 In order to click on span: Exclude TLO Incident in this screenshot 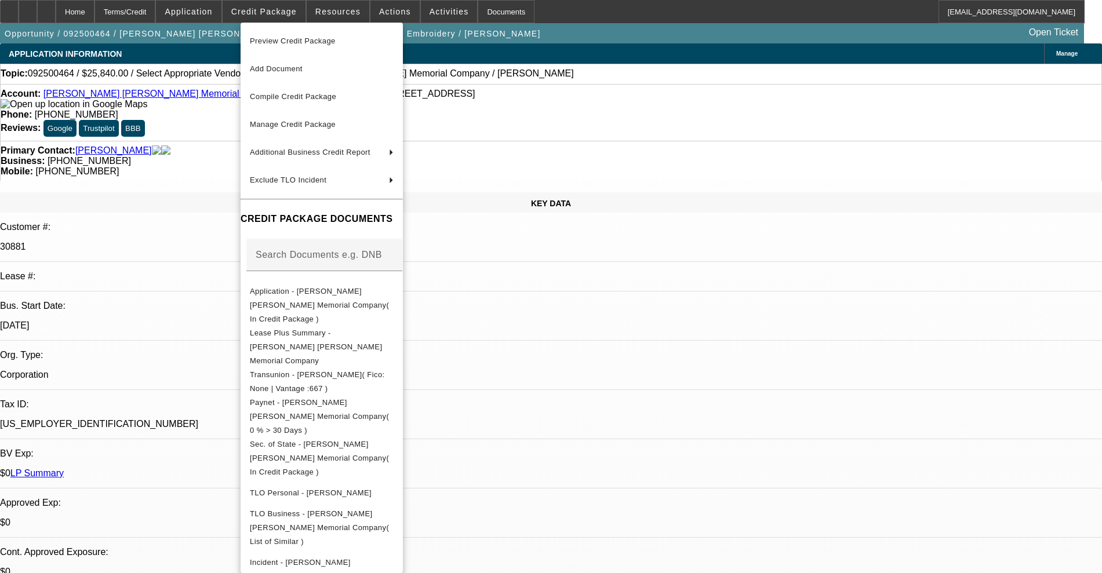, I will do `click(288, 180)`.